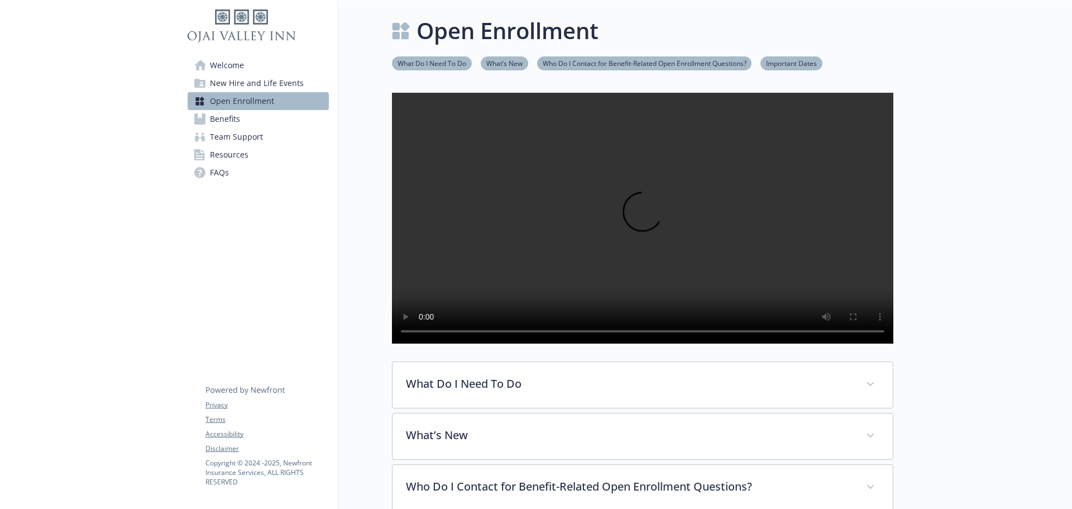 This screenshot has height=509, width=1072. Describe the element at coordinates (267, 434) in the screenshot. I see `a: Accessibility` at that location.